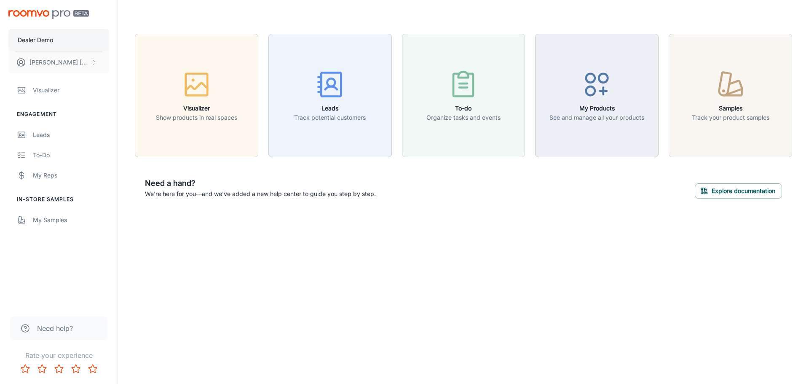 The image size is (809, 384). I want to click on a: Explore documentation, so click(738, 190).